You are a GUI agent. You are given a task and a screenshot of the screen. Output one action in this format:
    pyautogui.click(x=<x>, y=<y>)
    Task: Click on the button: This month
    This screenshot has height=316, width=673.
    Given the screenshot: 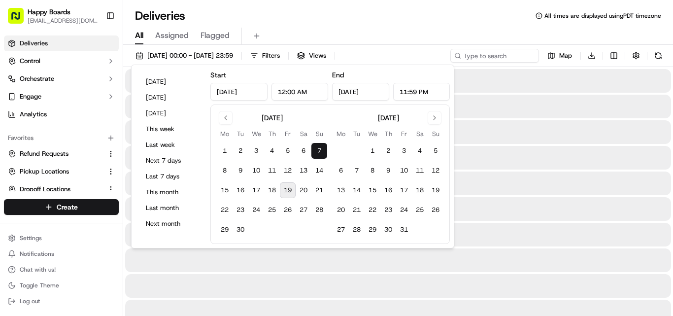 What is the action you would take?
    pyautogui.click(x=171, y=192)
    